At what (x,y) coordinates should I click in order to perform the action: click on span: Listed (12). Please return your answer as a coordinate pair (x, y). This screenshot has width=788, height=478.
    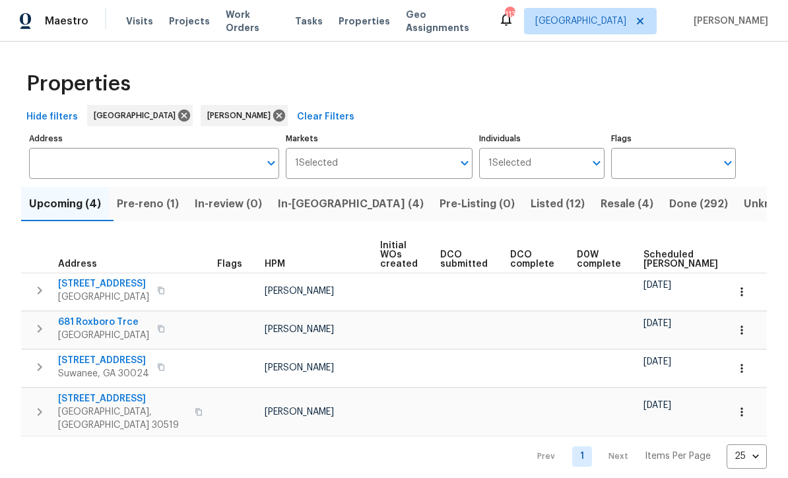
    Looking at the image, I should click on (558, 204).